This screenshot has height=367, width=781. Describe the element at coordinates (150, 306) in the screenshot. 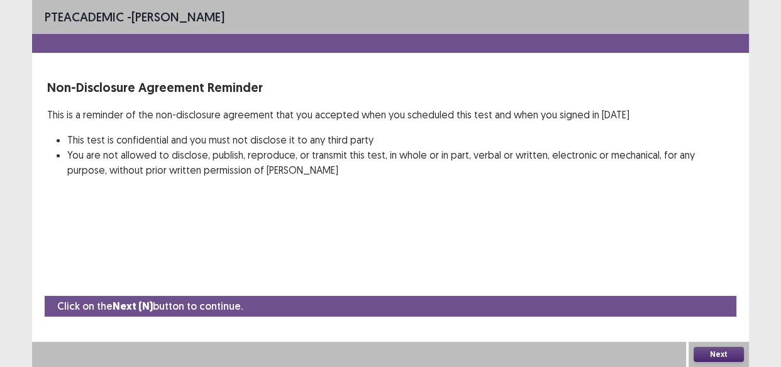

I see `p: Click on the button to continue.` at that location.